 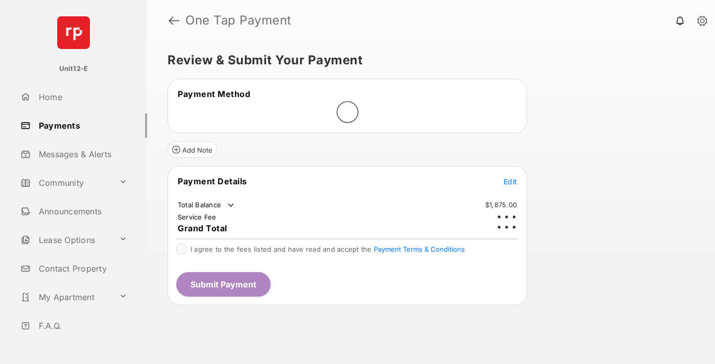 I want to click on span: Edit, so click(x=511, y=181).